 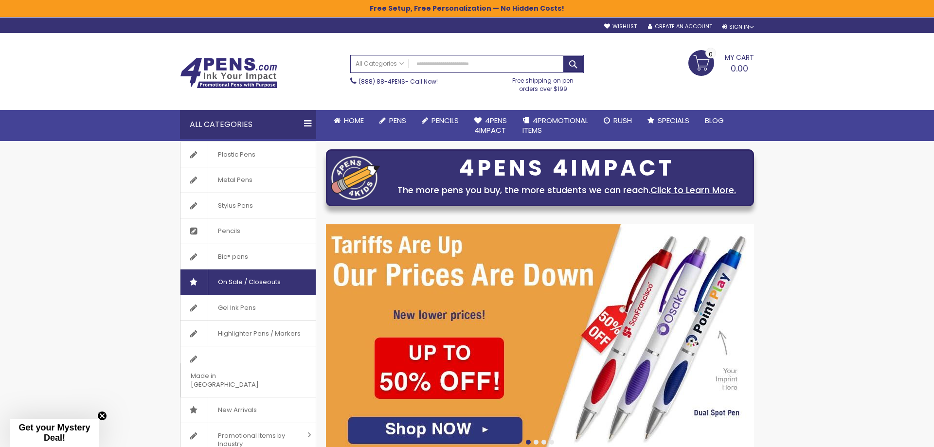 What do you see at coordinates (398, 81) in the screenshot?
I see `span: - Call Now!` at bounding box center [398, 81].